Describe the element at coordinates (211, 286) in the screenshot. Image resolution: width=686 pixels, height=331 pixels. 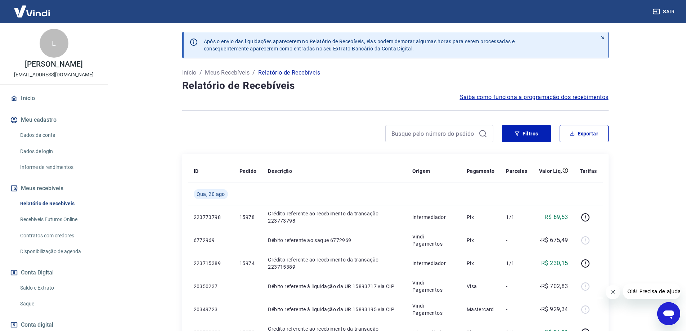
I see `p: 20350237` at that location.